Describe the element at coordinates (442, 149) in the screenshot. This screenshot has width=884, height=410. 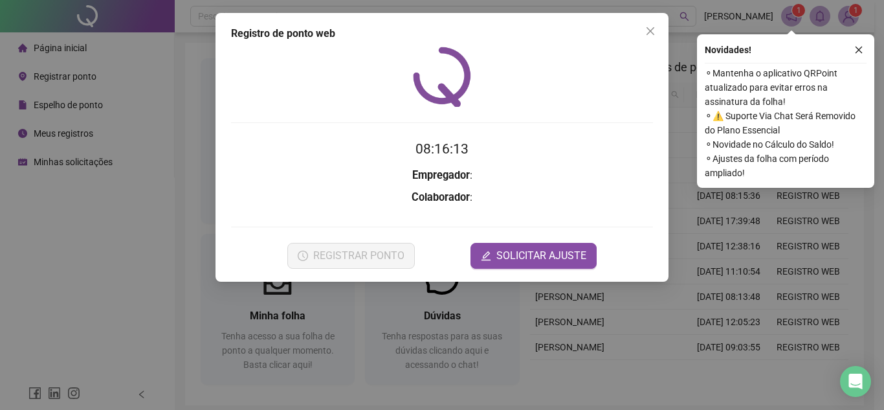
I see `time: 08:16:13` at that location.